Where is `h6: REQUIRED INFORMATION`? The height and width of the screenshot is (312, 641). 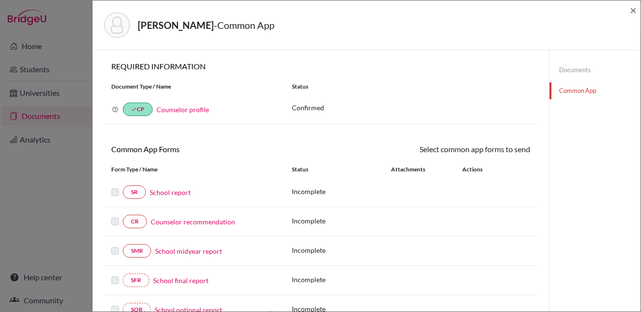
h6: REQUIRED INFORMATION is located at coordinates (321, 66).